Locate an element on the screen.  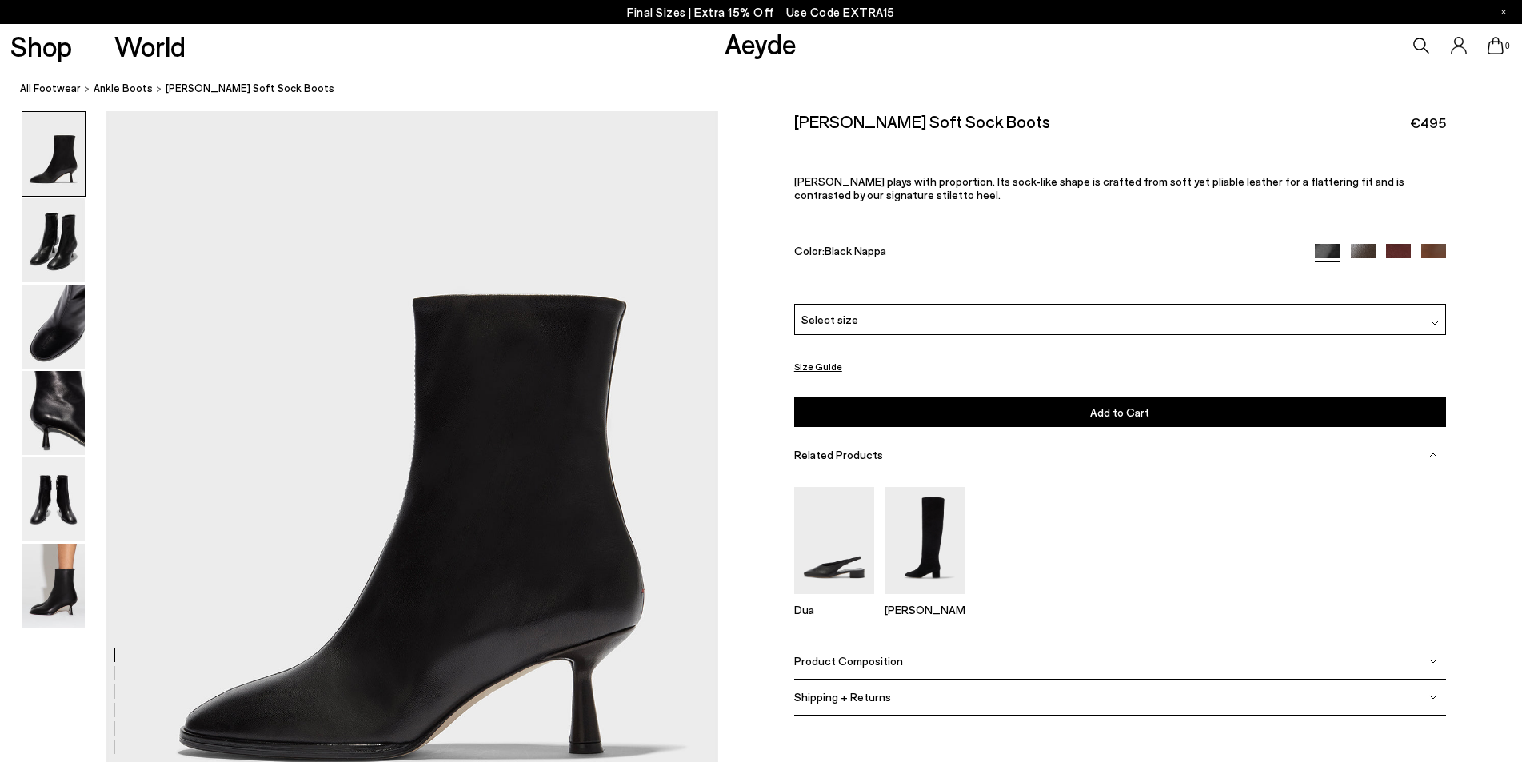
span: Add to Cart is located at coordinates (1120, 412).